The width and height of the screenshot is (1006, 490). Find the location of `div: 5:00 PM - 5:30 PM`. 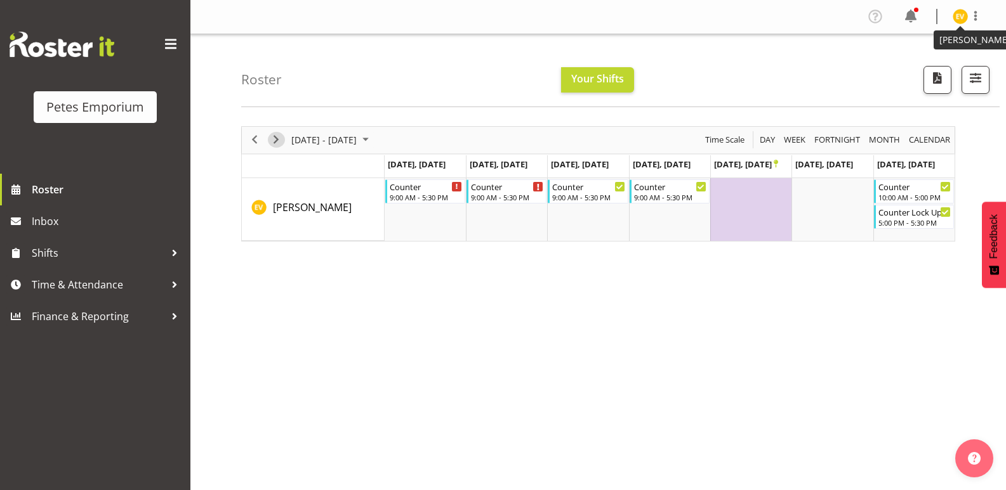

div: 5:00 PM - 5:30 PM is located at coordinates (914, 223).